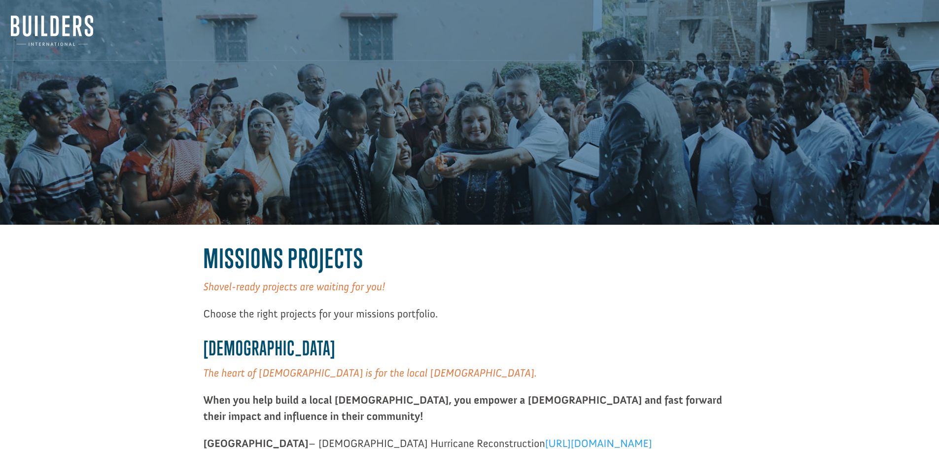 This screenshot has height=449, width=939. I want to click on span: Shovel-ready projects are waiting for you!, so click(294, 286).